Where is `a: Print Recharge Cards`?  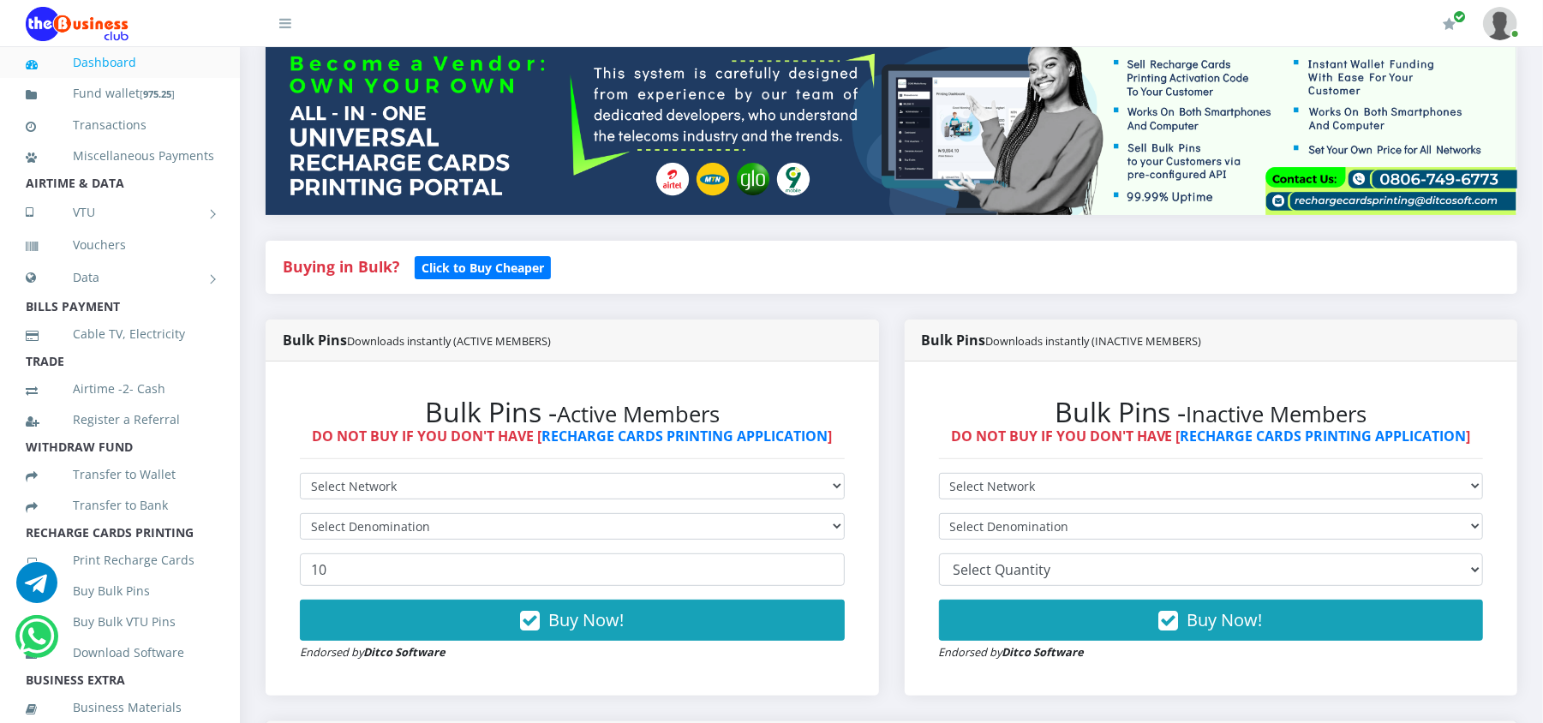
a: Print Recharge Cards is located at coordinates (120, 560).